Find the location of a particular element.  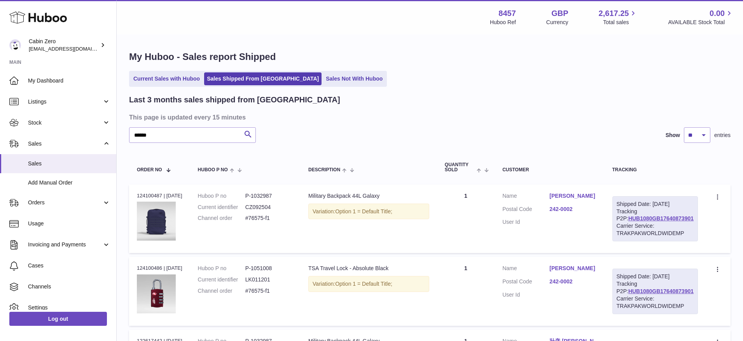

span: 2,617.25 is located at coordinates (614, 13).